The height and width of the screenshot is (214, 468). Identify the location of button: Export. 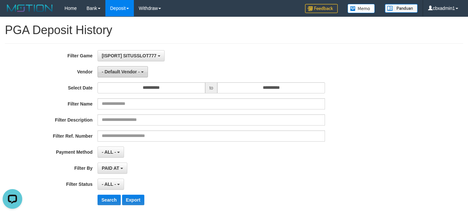
(133, 199).